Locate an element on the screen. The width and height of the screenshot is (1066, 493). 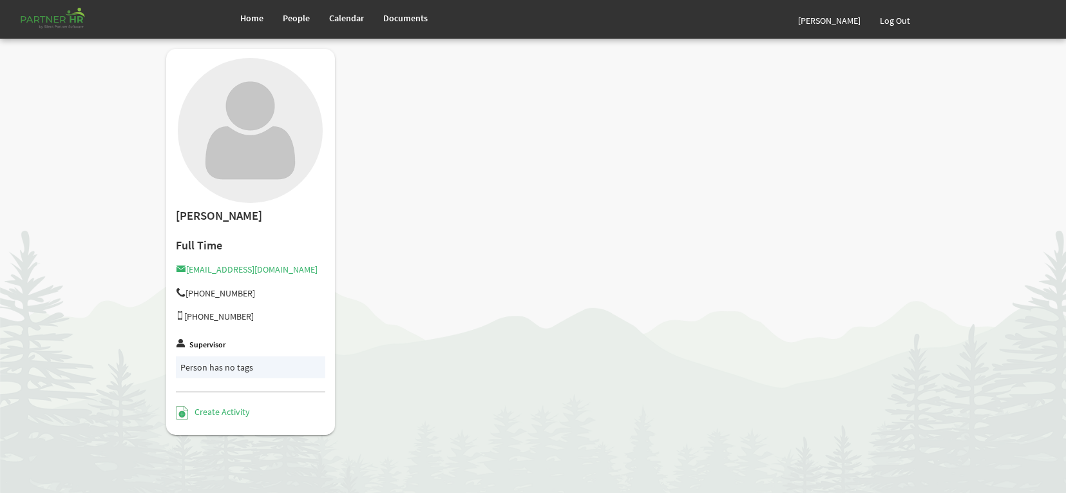
div: Person has no tags is located at coordinates (251, 367).